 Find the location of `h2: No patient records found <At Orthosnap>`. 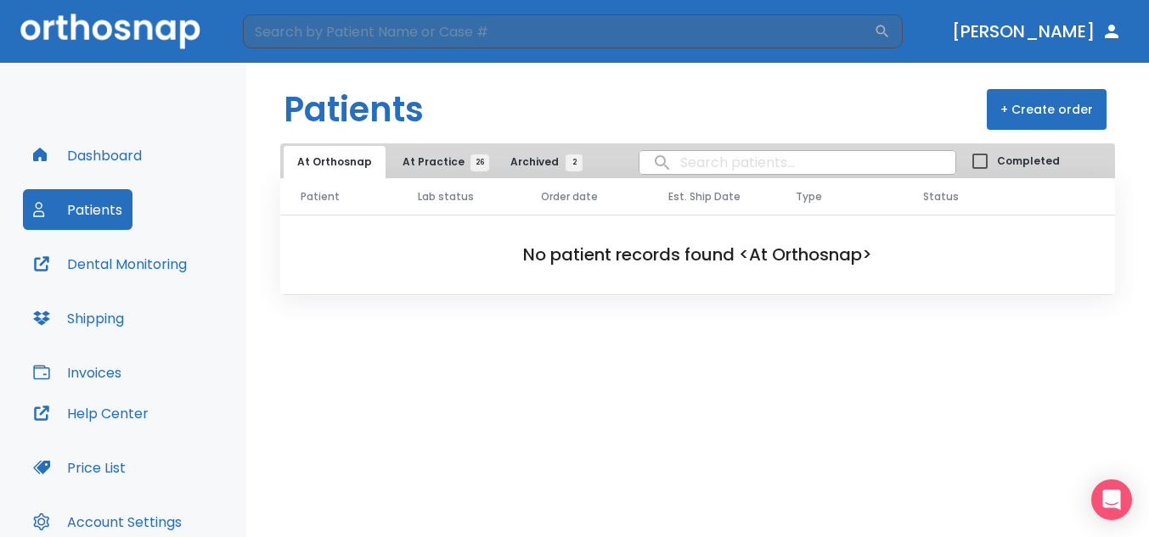

h2: No patient records found <At Orthosnap> is located at coordinates (697, 255).